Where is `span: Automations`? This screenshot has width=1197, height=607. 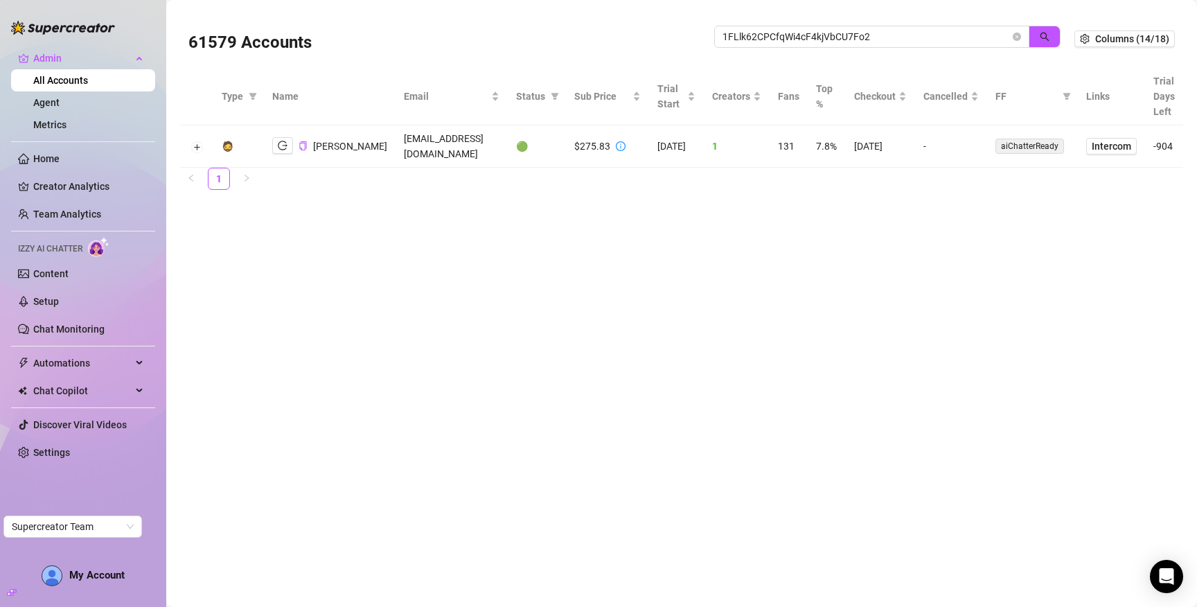 span: Automations is located at coordinates (82, 363).